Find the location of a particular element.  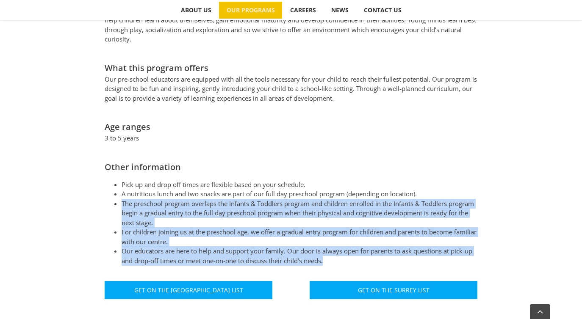

span: CONTACT US is located at coordinates (382, 10).